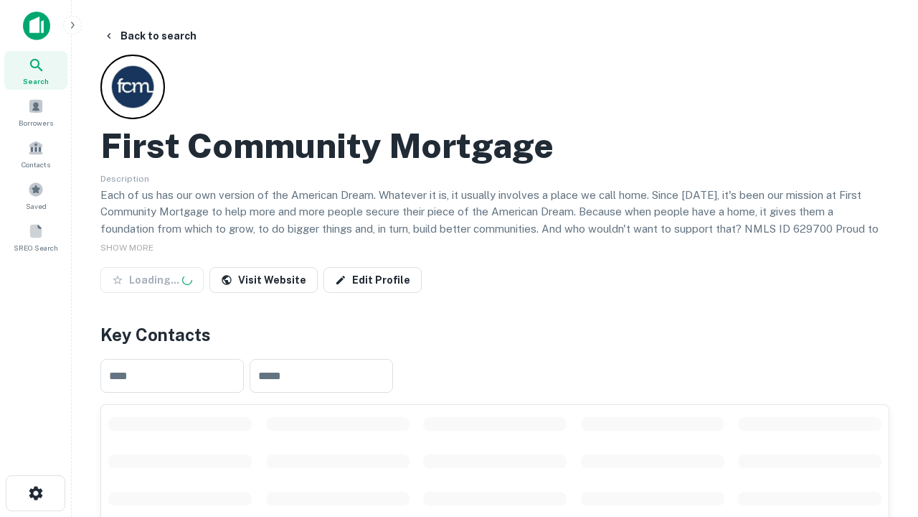 The height and width of the screenshot is (517, 918). Describe the element at coordinates (36, 237) in the screenshot. I see `div: SREO Search` at that location.